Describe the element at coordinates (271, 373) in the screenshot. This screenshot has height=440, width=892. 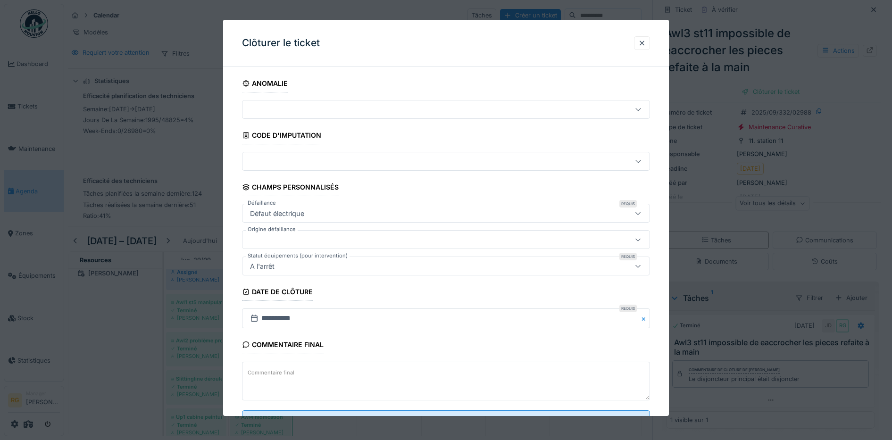
I see `label: Commentaire final` at that location.